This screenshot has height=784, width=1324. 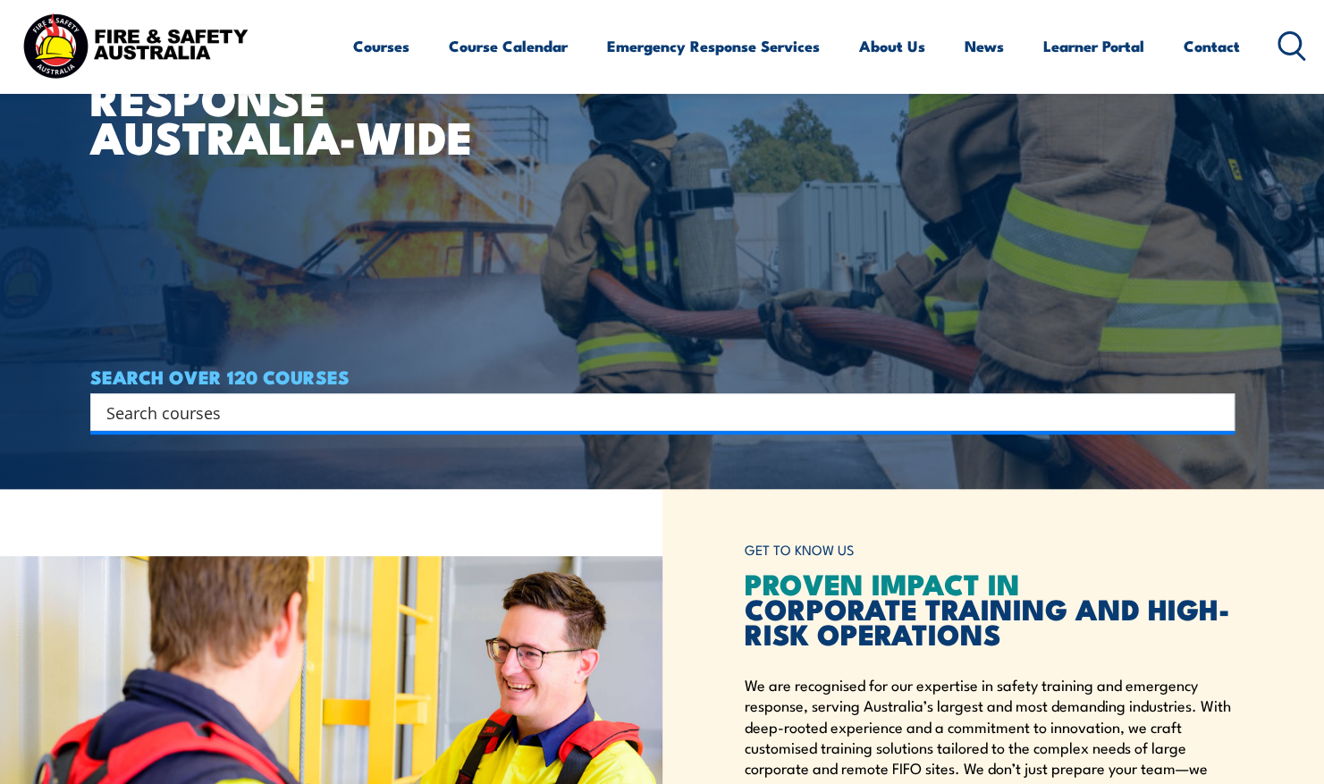 I want to click on a: News, so click(x=984, y=46).